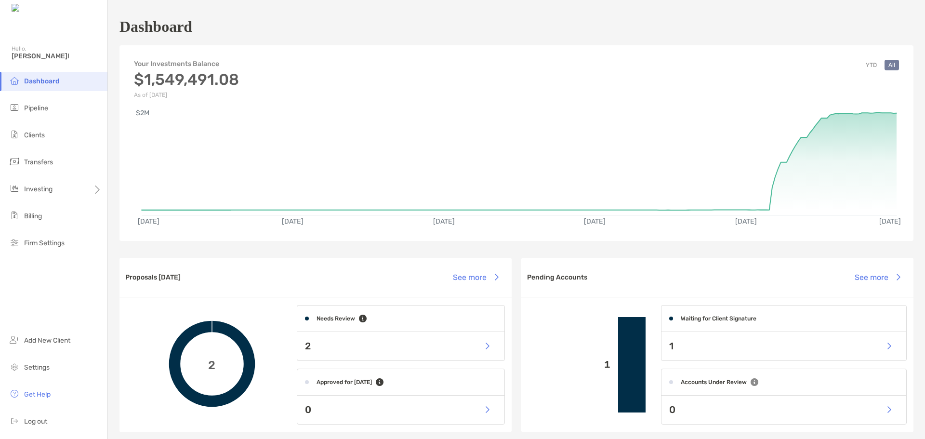  What do you see at coordinates (34, 135) in the screenshot?
I see `span: Clients` at bounding box center [34, 135].